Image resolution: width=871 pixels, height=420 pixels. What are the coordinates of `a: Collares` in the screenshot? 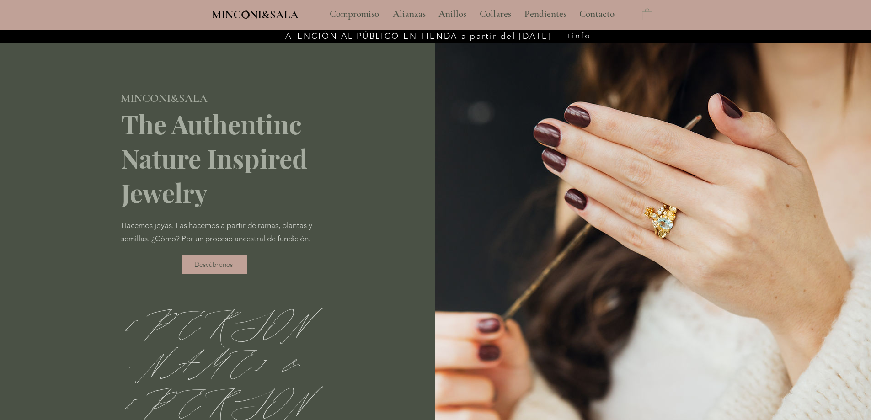 It's located at (495, 14).